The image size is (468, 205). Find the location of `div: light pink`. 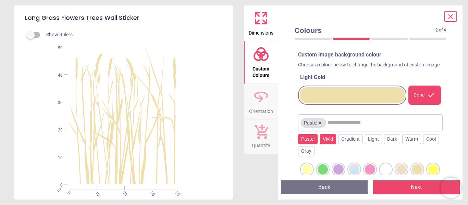

div: light pink is located at coordinates (370, 170).